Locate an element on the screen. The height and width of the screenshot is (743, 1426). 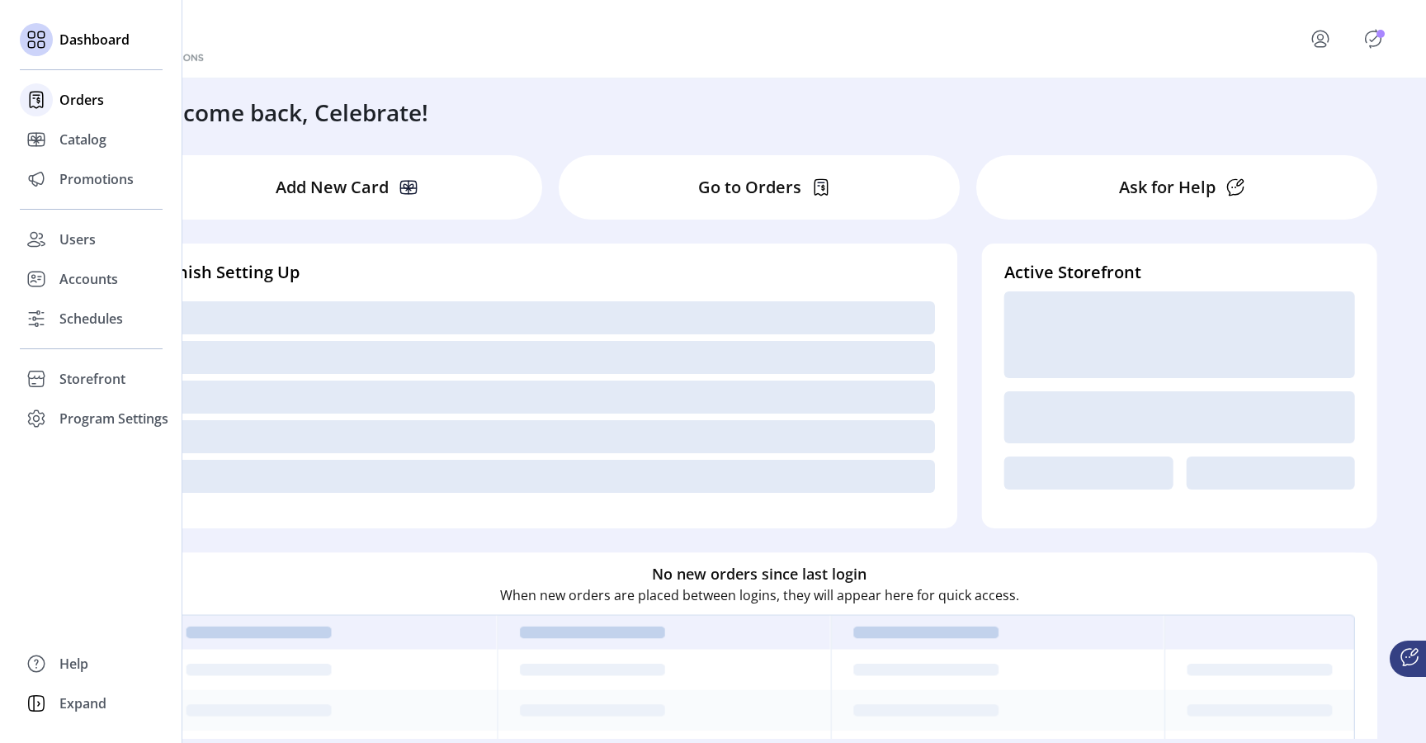
p: Go to Orders is located at coordinates (749, 187).